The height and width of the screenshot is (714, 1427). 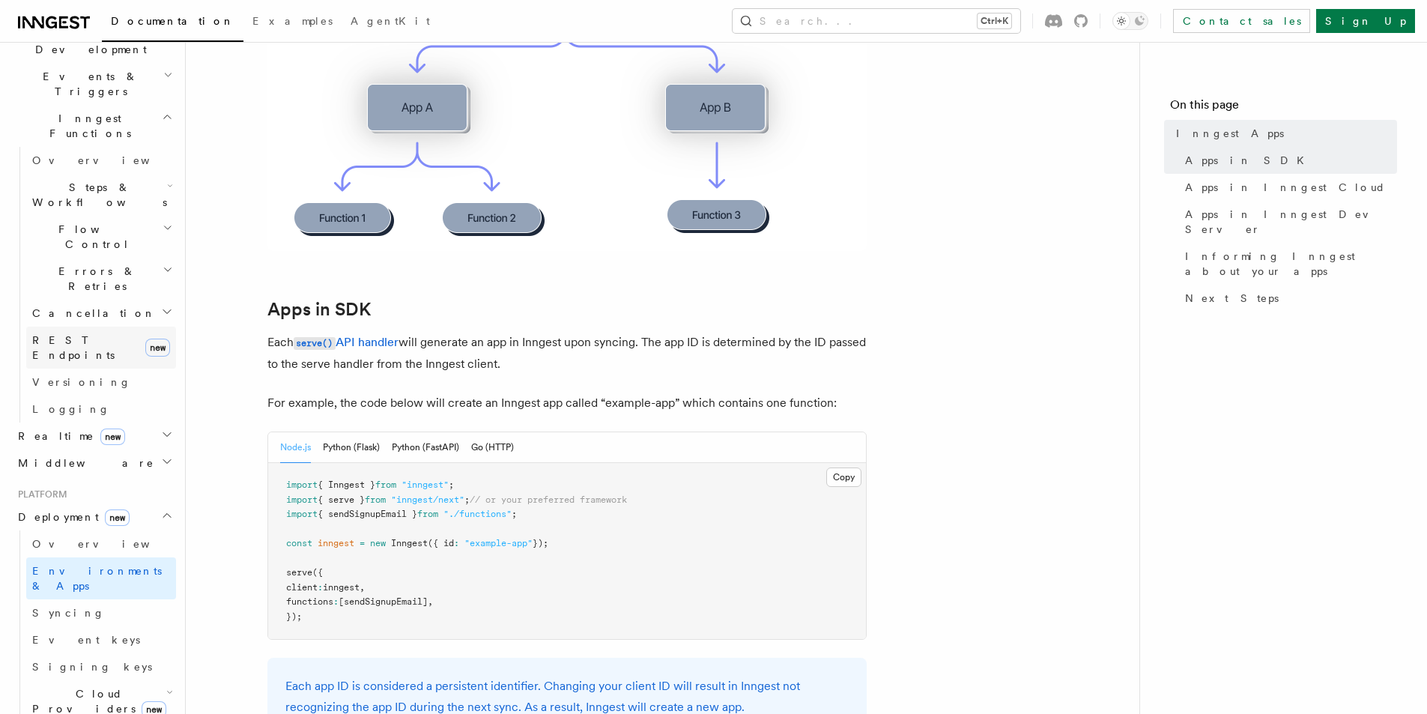 I want to click on span: AgentKit, so click(x=390, y=21).